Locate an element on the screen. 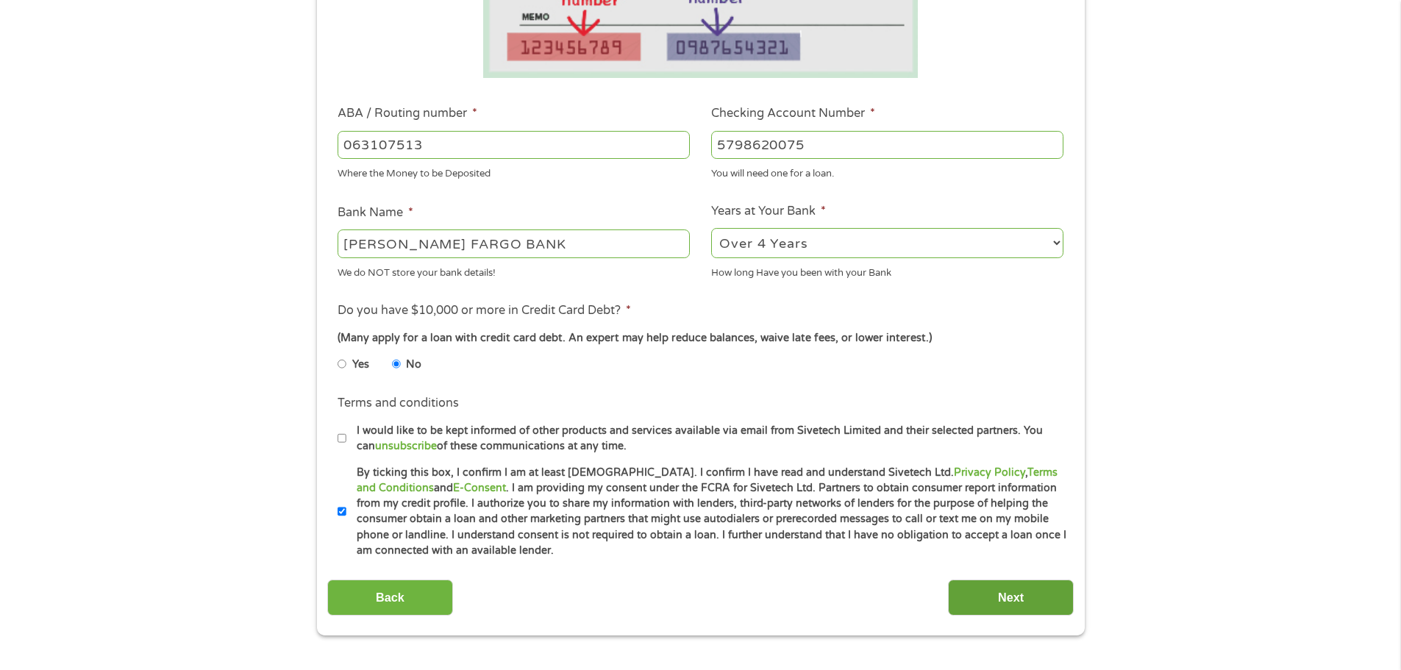  label: Checking Account Number is located at coordinates (793, 113).